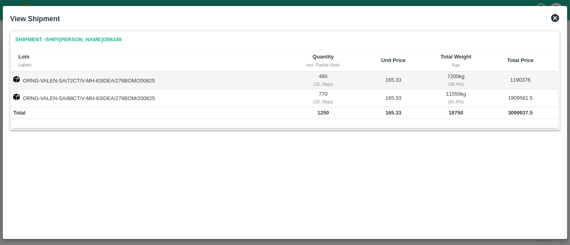 This screenshot has height=245, width=570. What do you see at coordinates (456, 113) in the screenshot?
I see `b: 18750` at bounding box center [456, 113].